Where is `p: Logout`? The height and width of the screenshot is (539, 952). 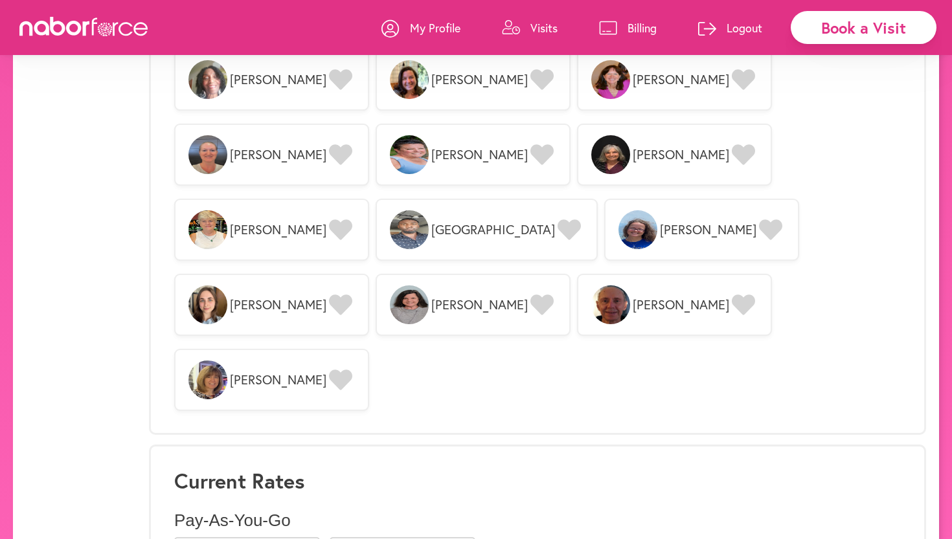 p: Logout is located at coordinates (744, 28).